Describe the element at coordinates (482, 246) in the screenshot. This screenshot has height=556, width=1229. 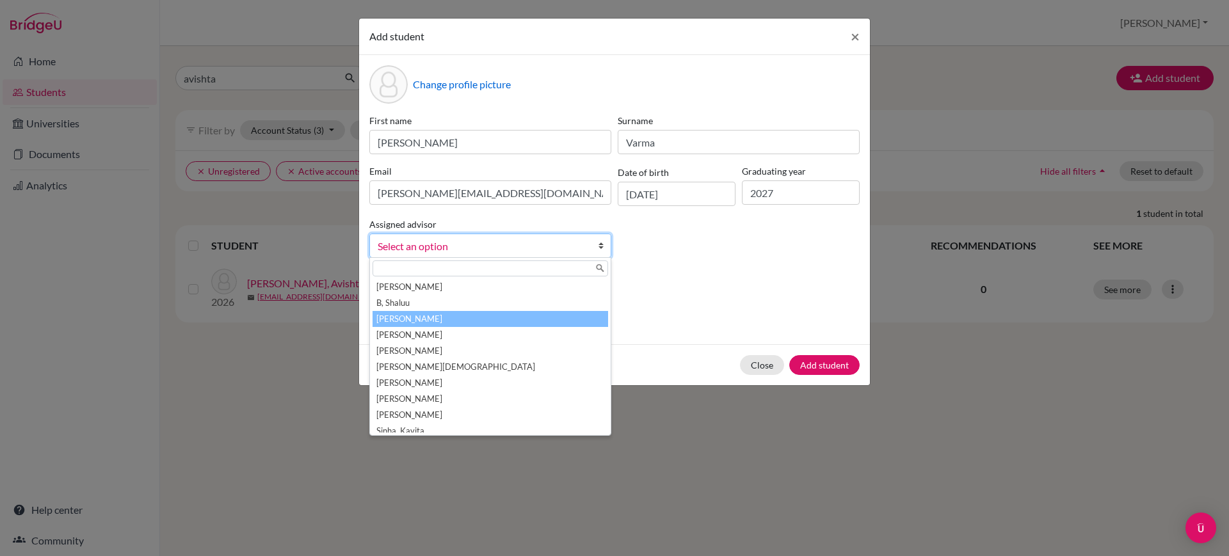
I see `span: Select an option` at that location.